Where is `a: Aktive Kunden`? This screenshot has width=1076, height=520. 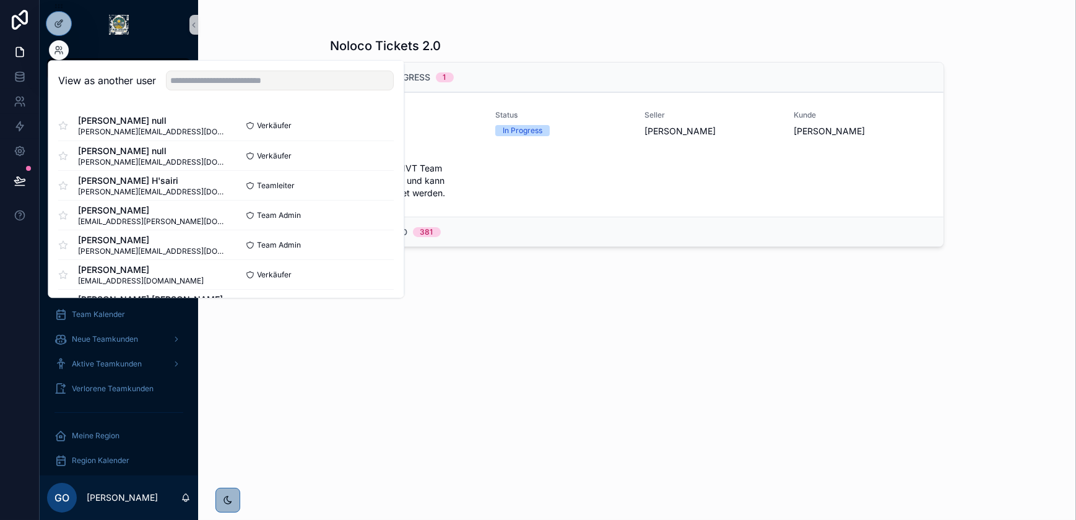 a: Aktive Kunden is located at coordinates (119, 193).